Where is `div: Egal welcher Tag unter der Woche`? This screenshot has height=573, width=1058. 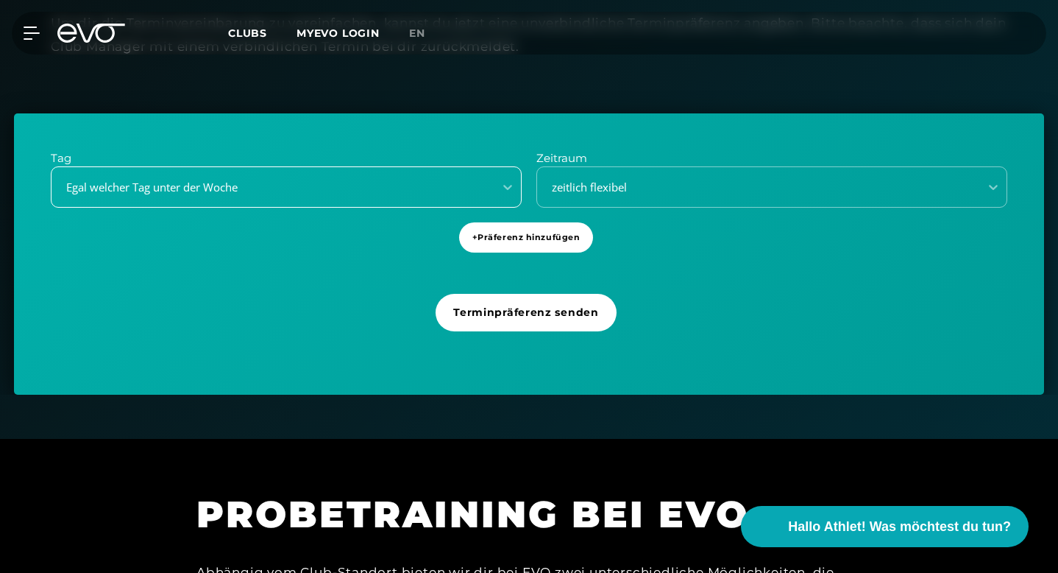
div: Egal welcher Tag unter der Woche is located at coordinates (268, 187).